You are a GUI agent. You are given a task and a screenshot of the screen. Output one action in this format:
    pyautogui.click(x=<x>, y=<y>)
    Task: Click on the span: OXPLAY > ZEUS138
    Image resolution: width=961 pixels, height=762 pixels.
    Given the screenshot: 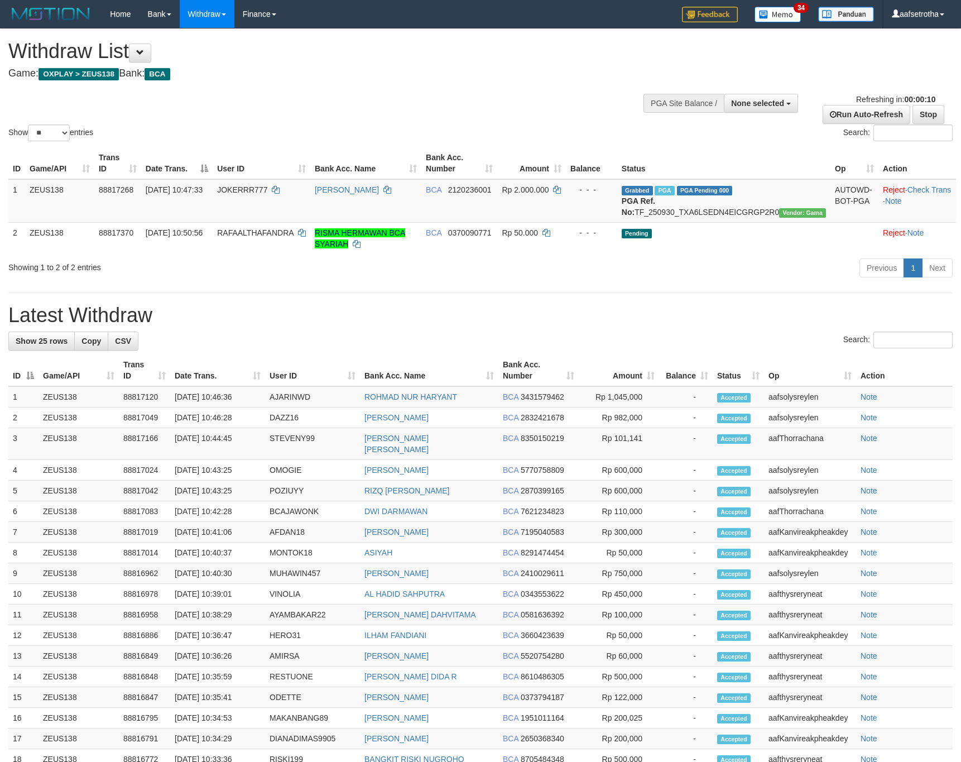 What is the action you would take?
    pyautogui.click(x=79, y=74)
    